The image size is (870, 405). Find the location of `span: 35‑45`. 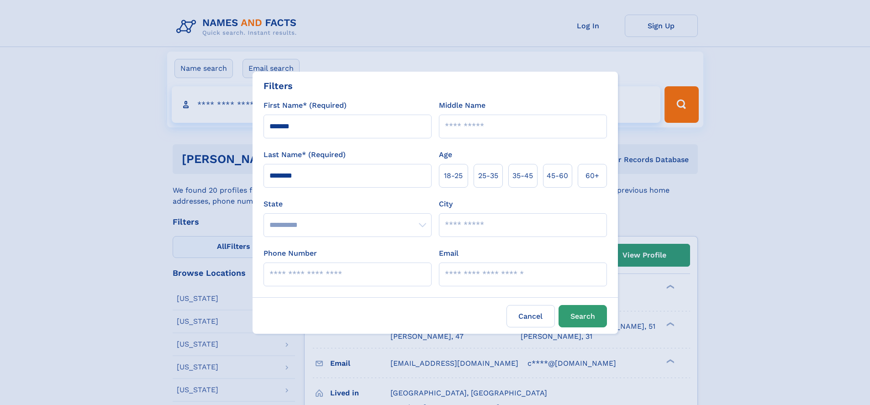

span: 35‑45 is located at coordinates (523, 176).